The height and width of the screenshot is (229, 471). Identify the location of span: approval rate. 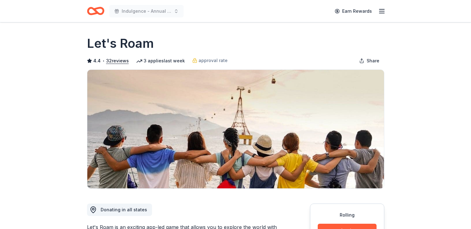
(213, 60).